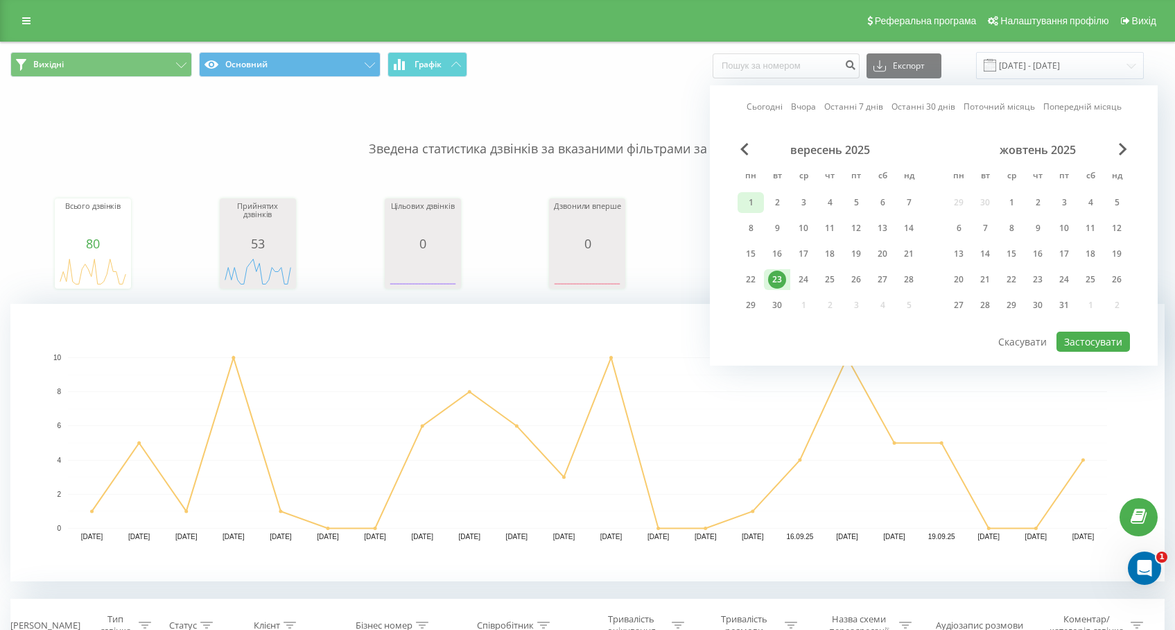 Image resolution: width=1175 pixels, height=630 pixels. What do you see at coordinates (751, 279) in the screenshot?
I see `div: пн 22 вер 2025 р.` at bounding box center [751, 279].